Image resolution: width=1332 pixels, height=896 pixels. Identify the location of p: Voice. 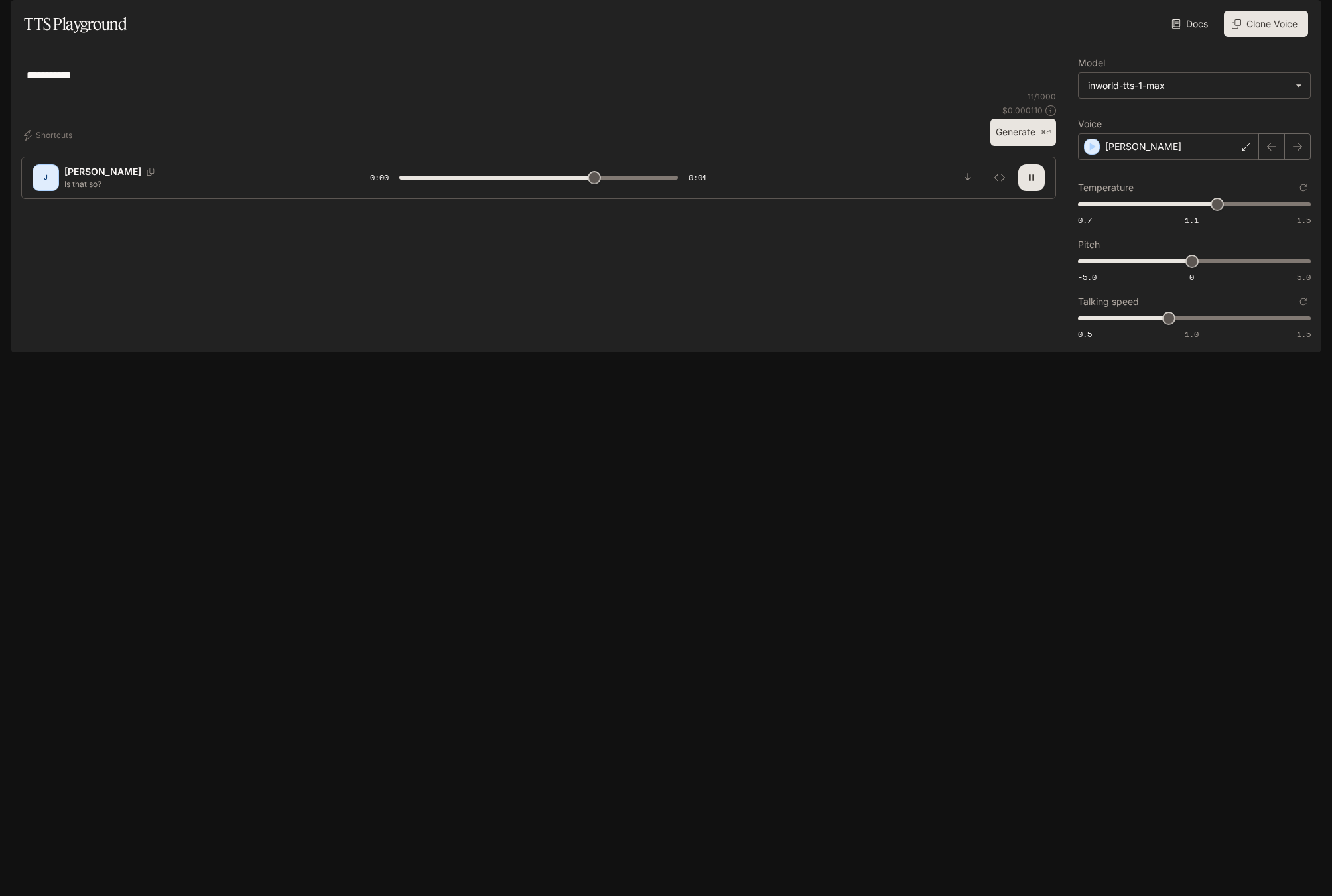
(1089, 124).